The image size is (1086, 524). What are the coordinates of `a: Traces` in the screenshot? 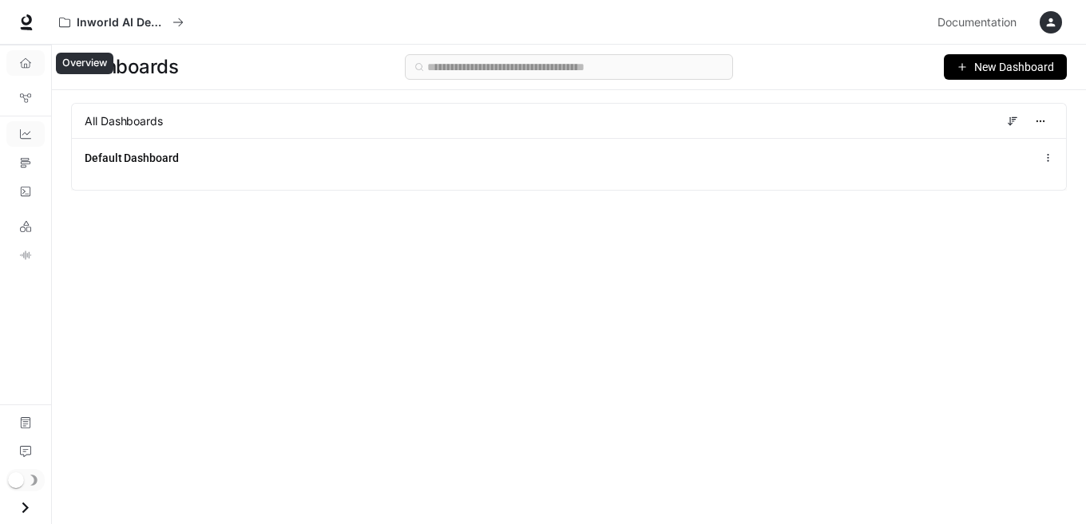 It's located at (26, 163).